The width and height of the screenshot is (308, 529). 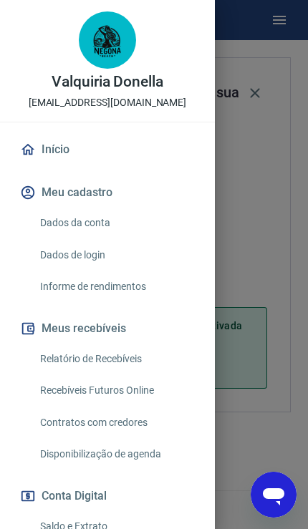 What do you see at coordinates (107, 496) in the screenshot?
I see `button: Conta Digital` at bounding box center [107, 496].